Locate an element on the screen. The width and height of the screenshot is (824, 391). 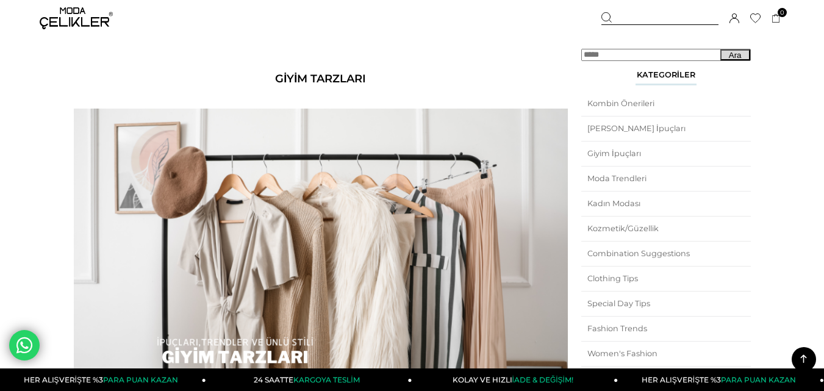
span: İADE & DEĞİŞİM! is located at coordinates (543, 379).